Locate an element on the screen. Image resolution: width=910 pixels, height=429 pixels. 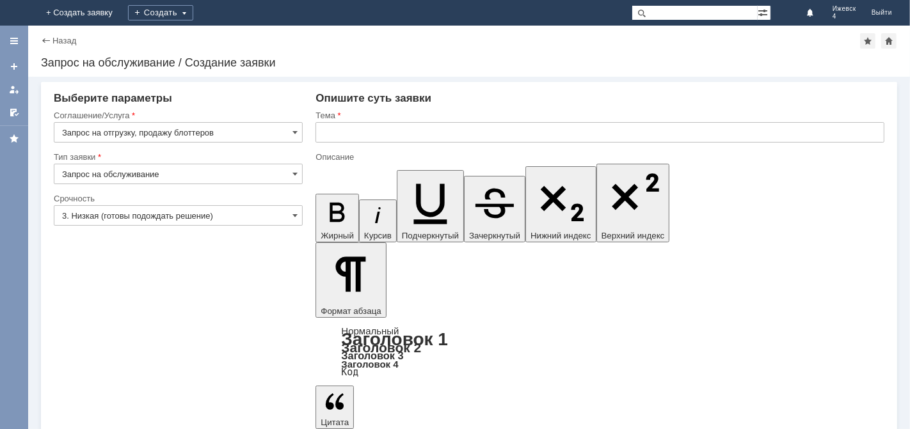
span: Зачеркнутый is located at coordinates (495, 235).